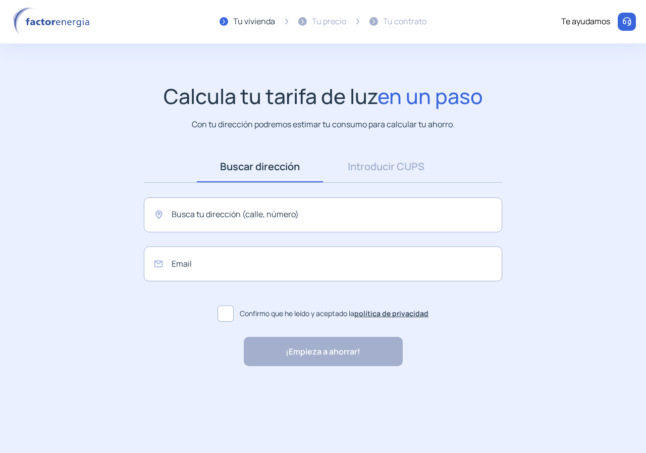 This screenshot has height=453, width=646. What do you see at coordinates (391, 313) in the screenshot?
I see `a: política de privacidad` at bounding box center [391, 313].